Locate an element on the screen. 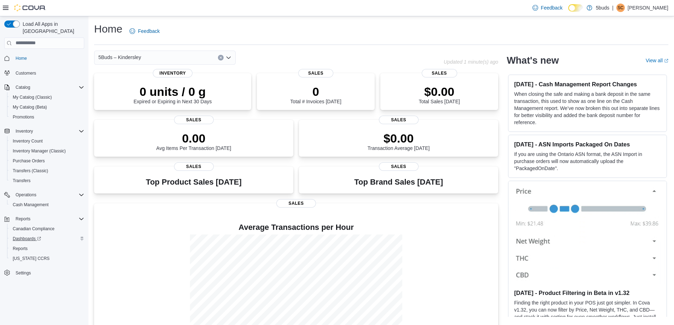 The height and width of the screenshot is (325, 674). button: Clear input is located at coordinates (221, 58).